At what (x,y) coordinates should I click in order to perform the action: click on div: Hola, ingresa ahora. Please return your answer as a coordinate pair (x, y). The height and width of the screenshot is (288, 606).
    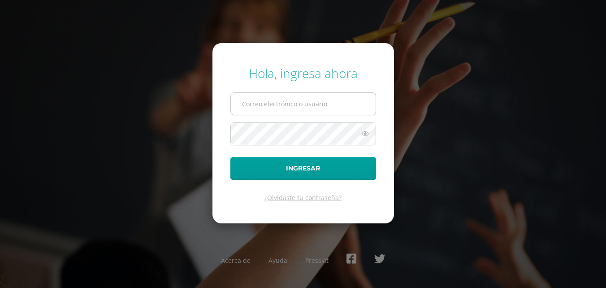
    Looking at the image, I should click on (303, 73).